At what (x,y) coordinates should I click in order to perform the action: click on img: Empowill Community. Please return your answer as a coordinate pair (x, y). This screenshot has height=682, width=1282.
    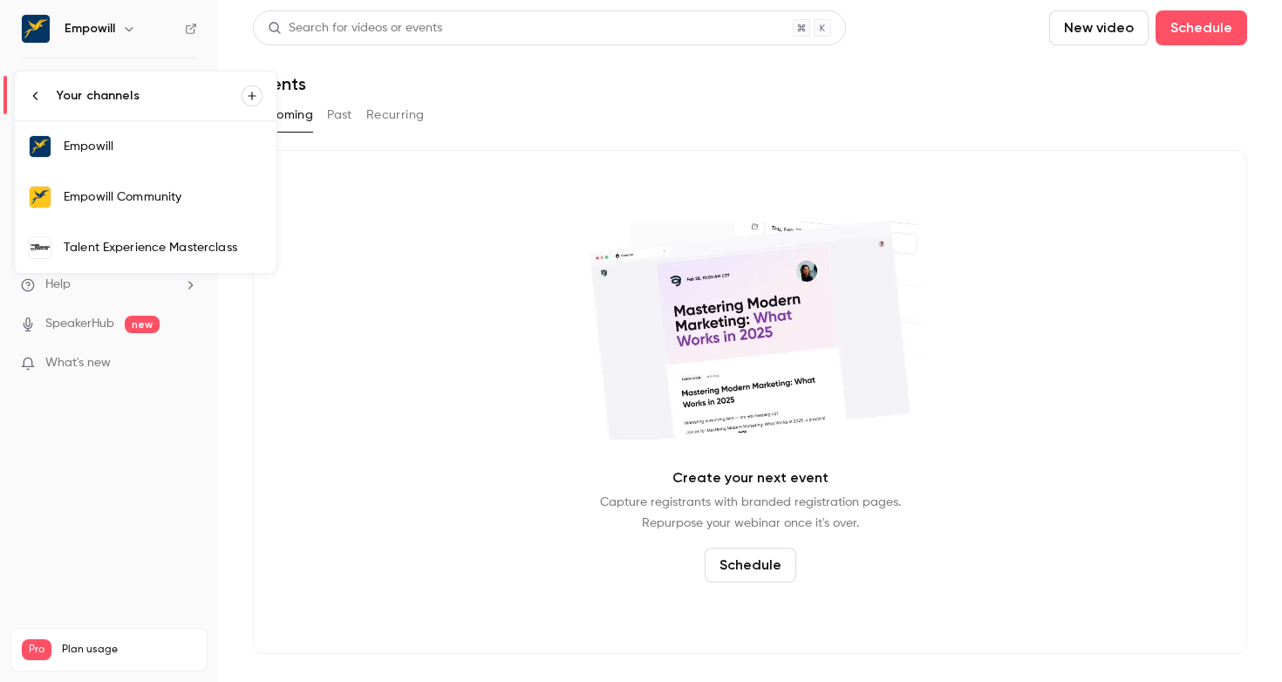
    Looking at the image, I should click on (40, 197).